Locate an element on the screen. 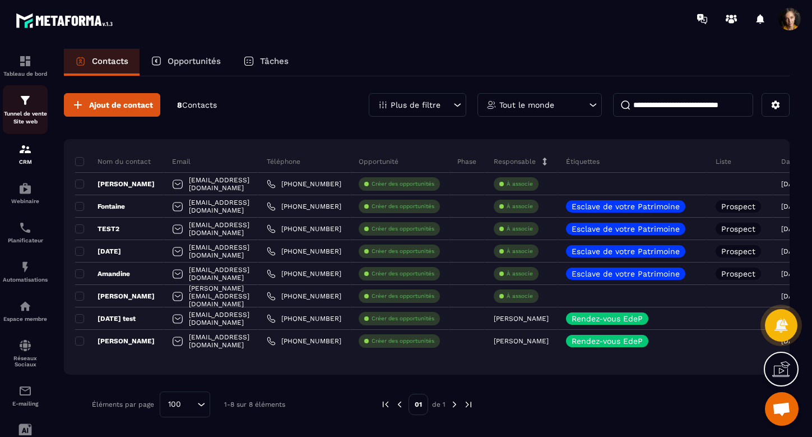 The height and width of the screenshot is (437, 812). a: social-networksocial-networkRéseaux Sociaux is located at coordinates (25, 353).